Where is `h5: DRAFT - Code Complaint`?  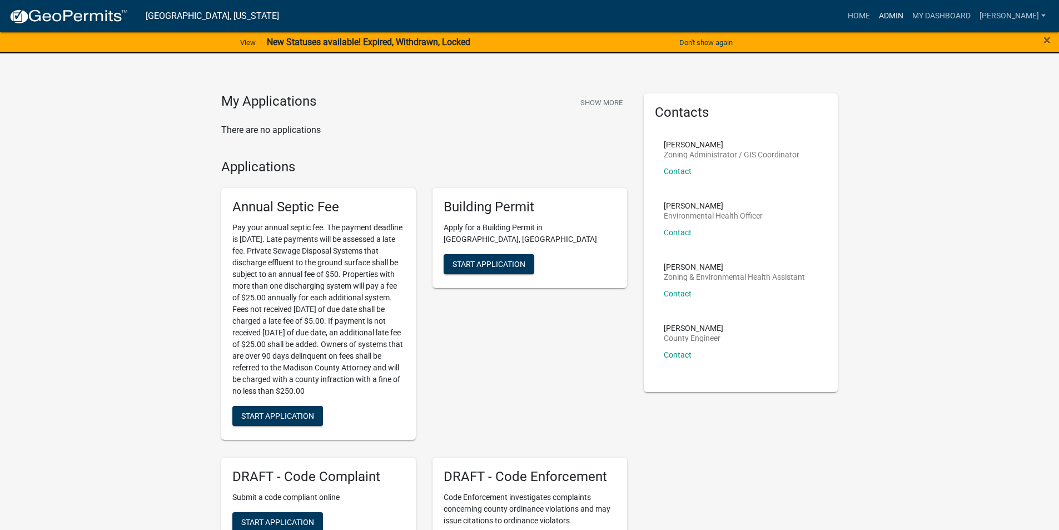 h5: DRAFT - Code Complaint is located at coordinates (319, 477).